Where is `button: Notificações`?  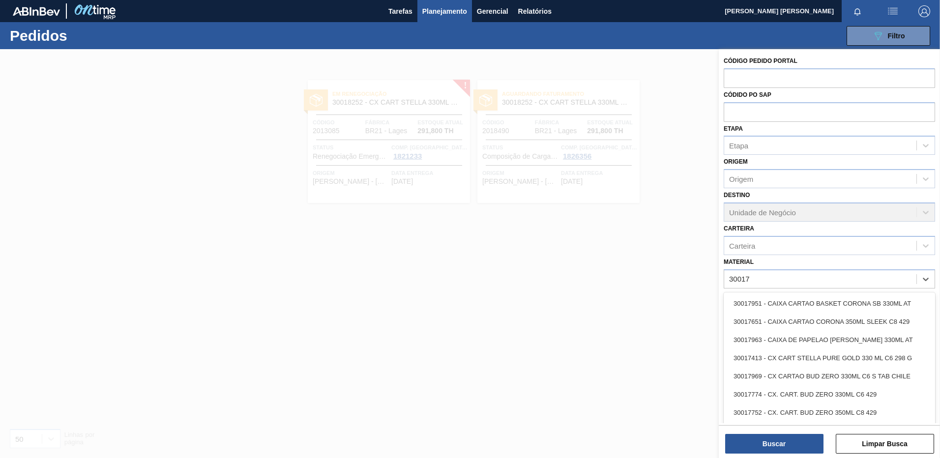 button: Notificações is located at coordinates (857, 11).